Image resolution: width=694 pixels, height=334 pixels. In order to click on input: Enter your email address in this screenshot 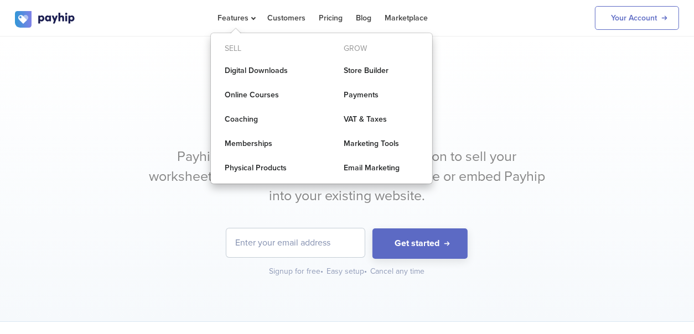, I will do `click(295, 243)`.